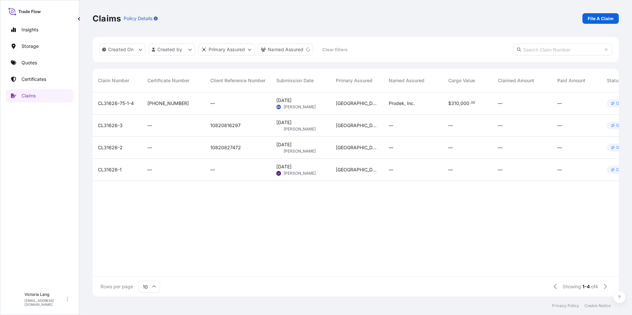  I want to click on span: CL31626-3, so click(110, 126).